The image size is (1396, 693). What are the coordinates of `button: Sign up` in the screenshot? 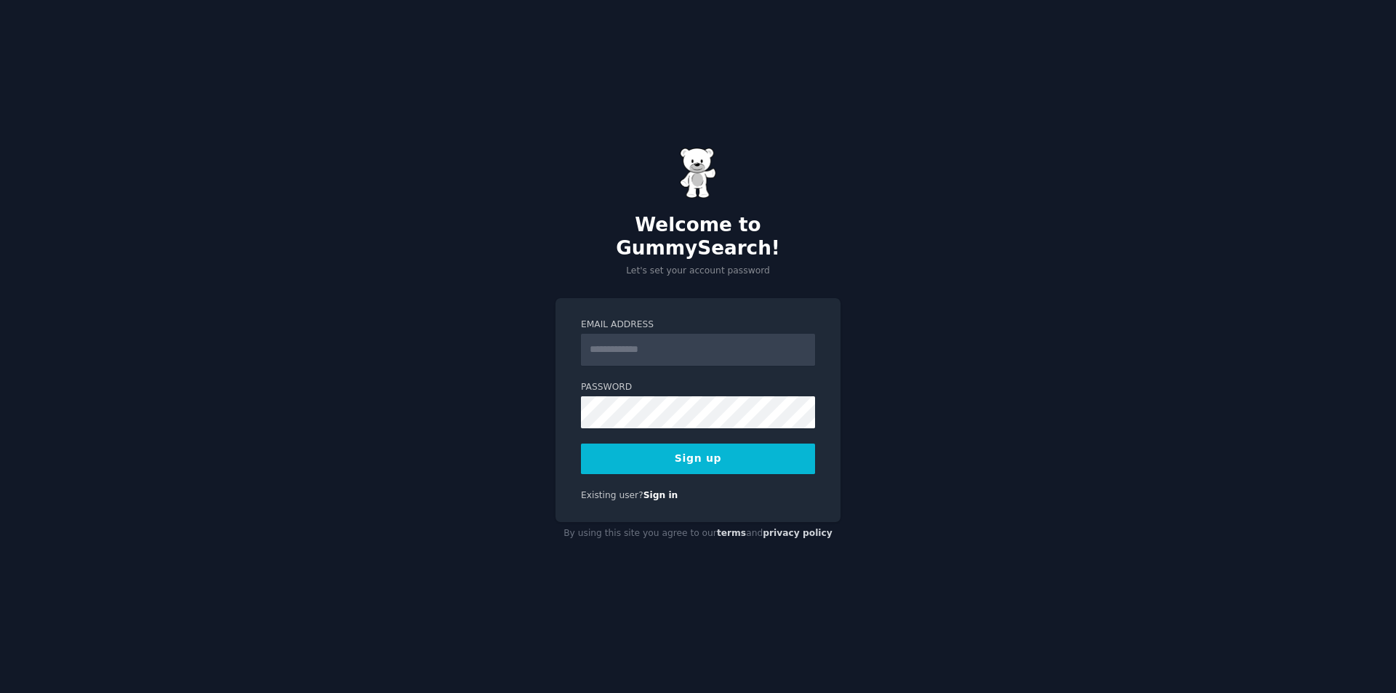 It's located at (698, 459).